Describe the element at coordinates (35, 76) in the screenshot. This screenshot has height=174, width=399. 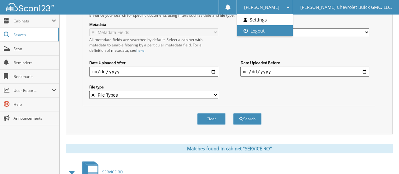
I see `span: Bookmarks` at that location.